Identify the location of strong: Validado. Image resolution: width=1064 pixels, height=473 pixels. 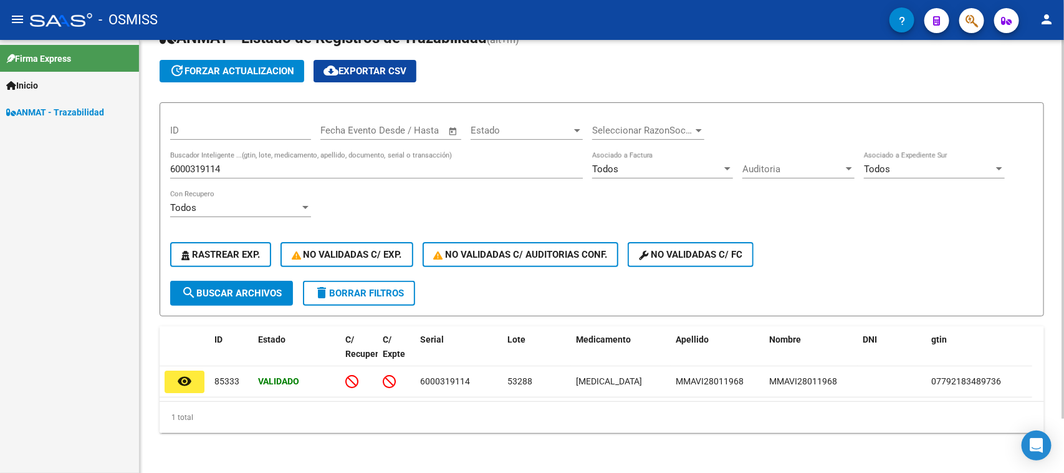
(279, 381).